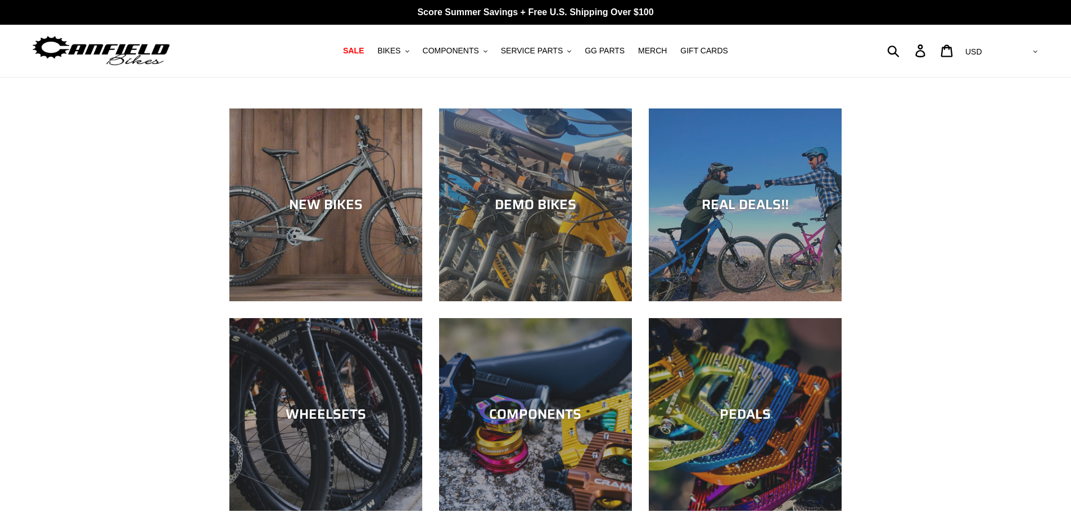  I want to click on div: PEDALS, so click(745, 414).